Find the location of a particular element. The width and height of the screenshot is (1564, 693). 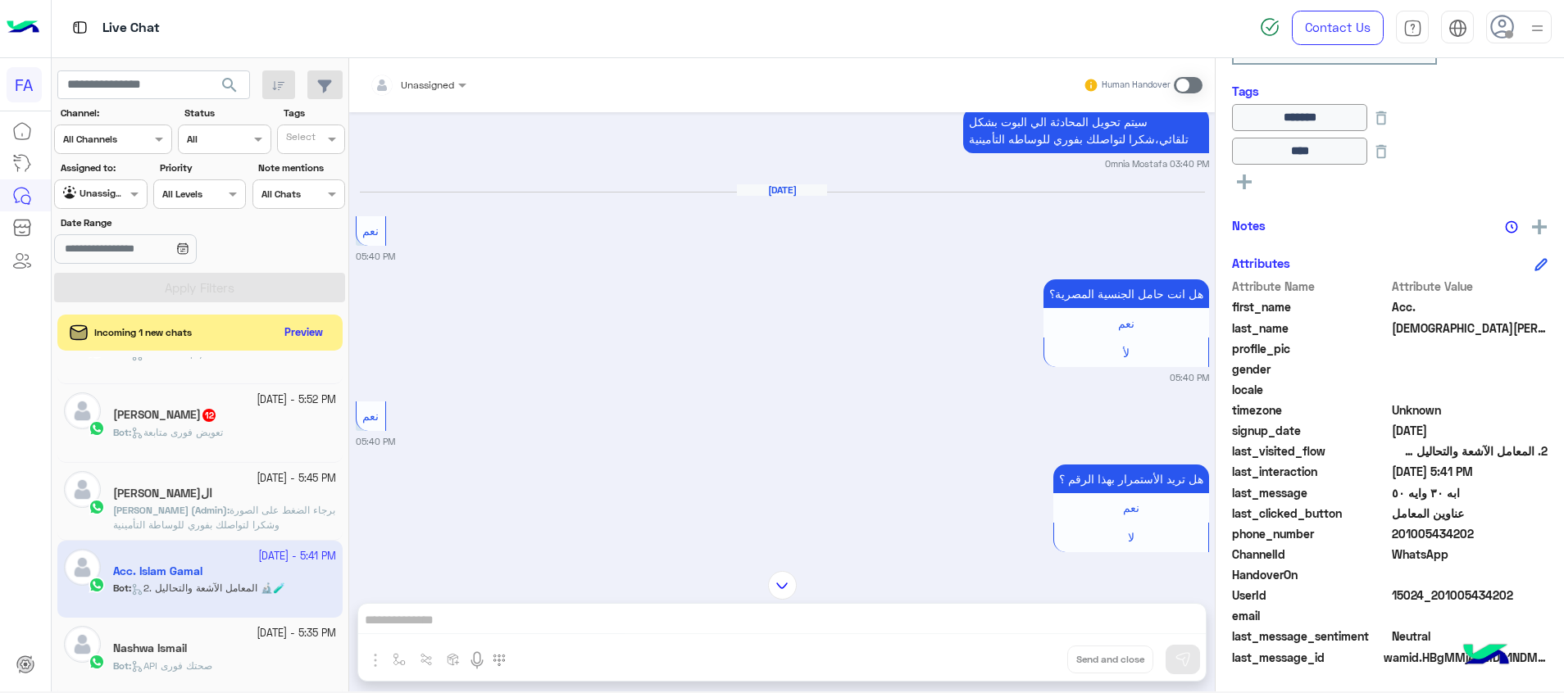

h6: Notes is located at coordinates (1248, 225).